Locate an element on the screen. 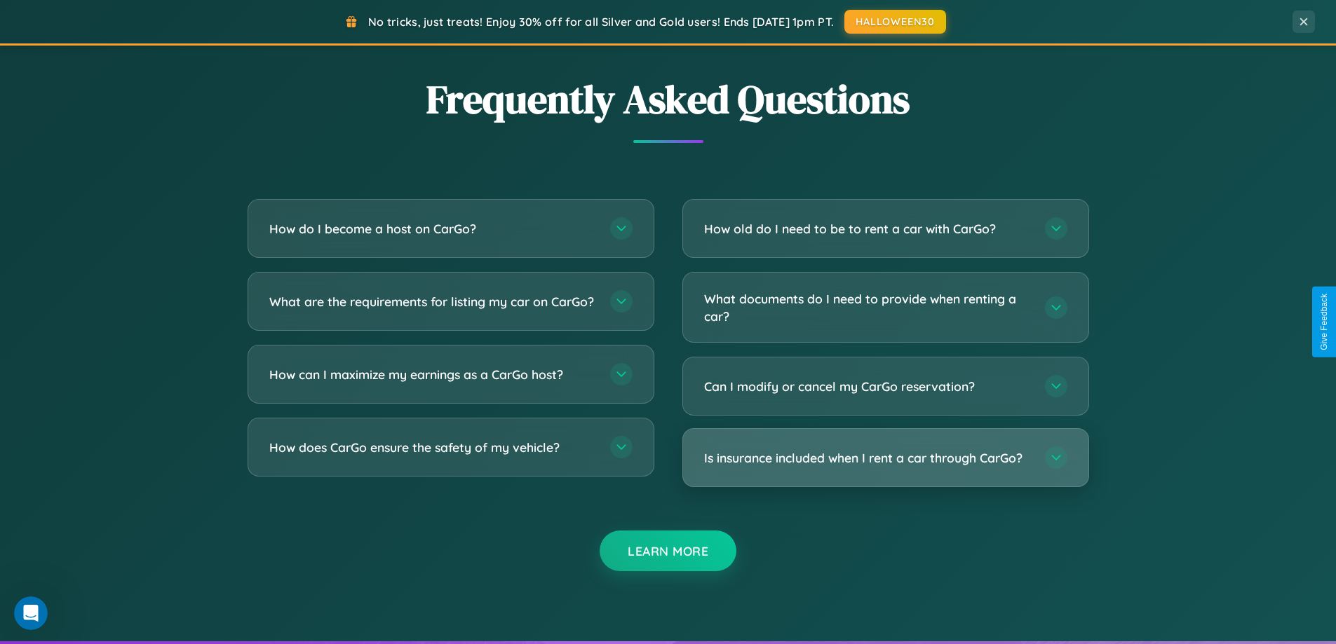  h3: How old do I need to be to rent a car with CarGo? is located at coordinates (867, 229).